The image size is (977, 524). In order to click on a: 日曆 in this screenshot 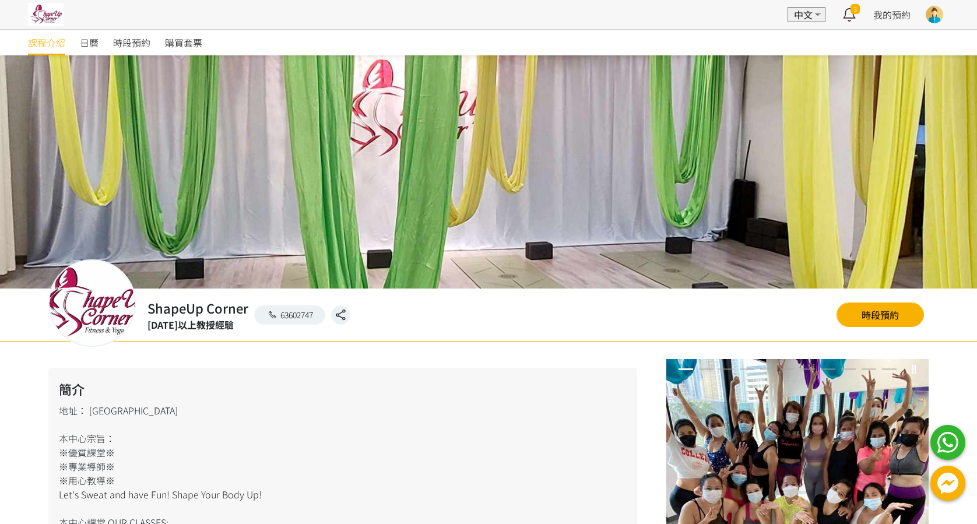, I will do `click(89, 43)`.